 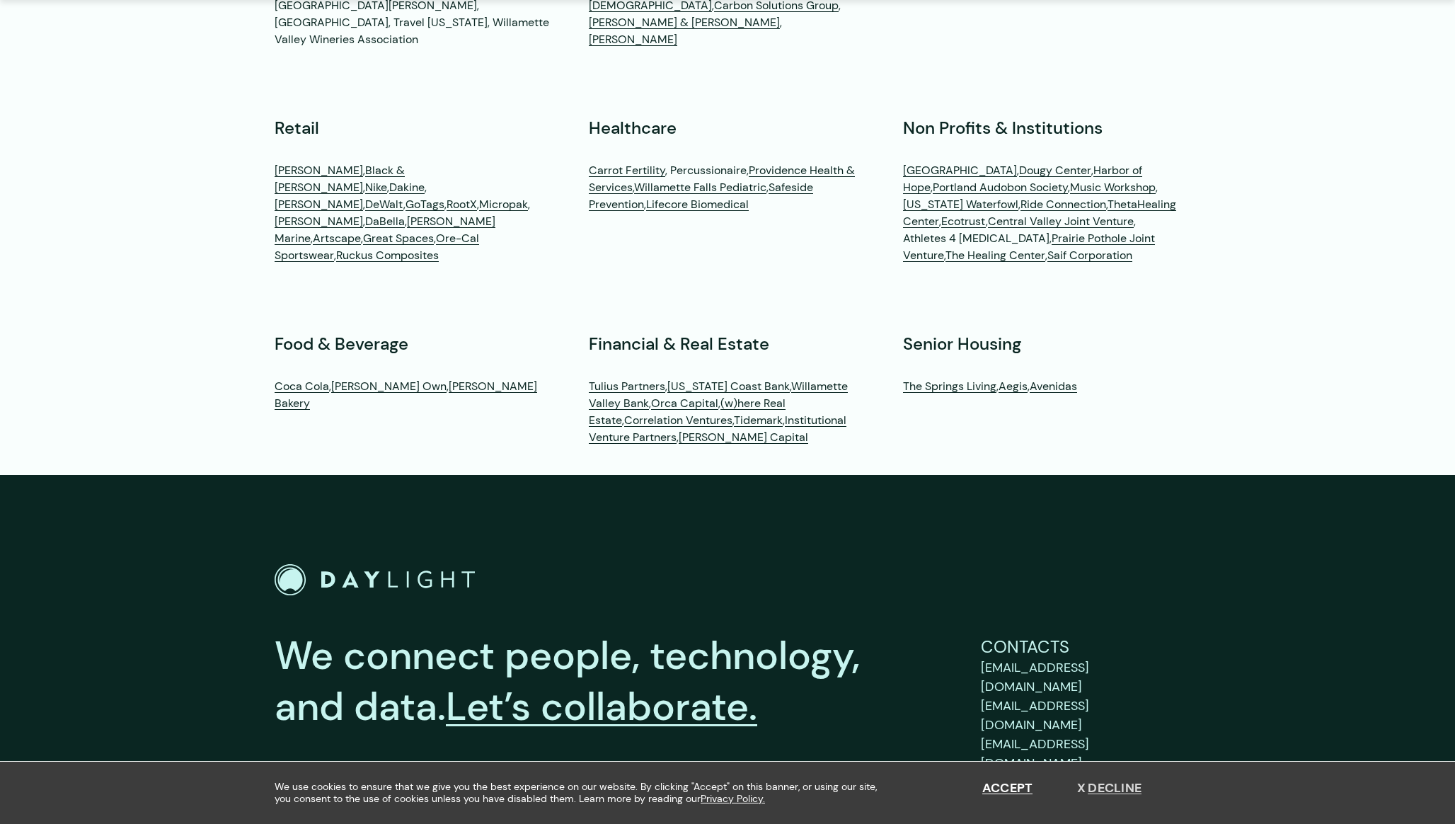 What do you see at coordinates (1008, 788) in the screenshot?
I see `button: Accept` at bounding box center [1008, 788].